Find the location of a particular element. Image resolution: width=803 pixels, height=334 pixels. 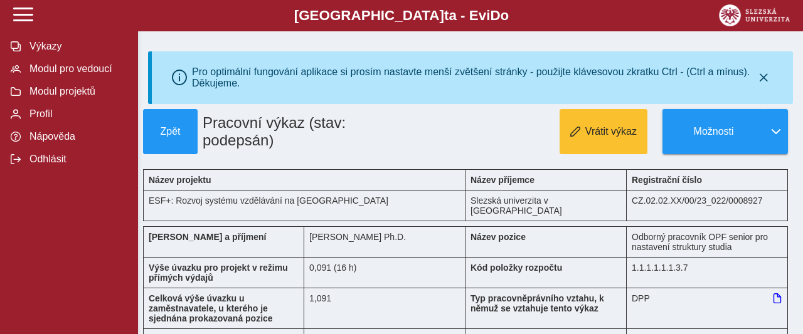

div: CZ.02.02.XX/00/23_022/0008927 is located at coordinates (707, 206).